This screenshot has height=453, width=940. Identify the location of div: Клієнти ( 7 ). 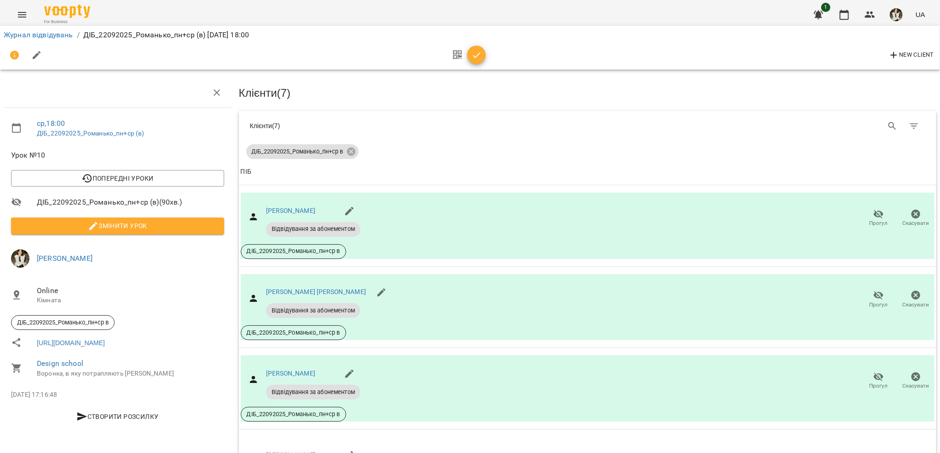
(415, 126).